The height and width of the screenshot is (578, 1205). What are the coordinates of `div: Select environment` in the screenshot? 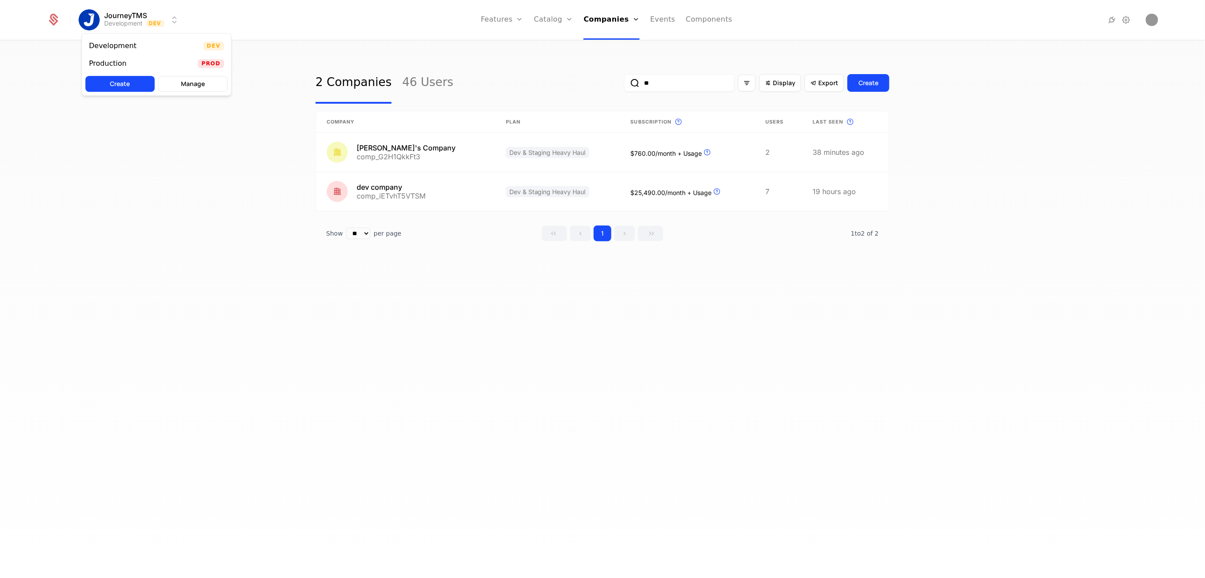 It's located at (157, 64).